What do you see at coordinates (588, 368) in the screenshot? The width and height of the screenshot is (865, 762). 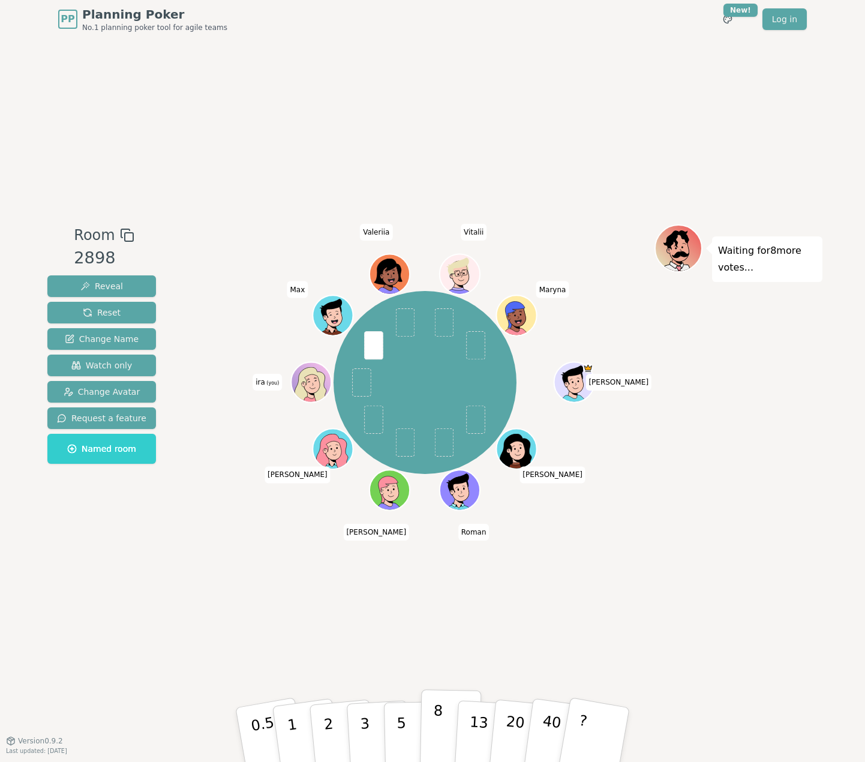 I see `span: Gunnar is the host` at bounding box center [588, 368].